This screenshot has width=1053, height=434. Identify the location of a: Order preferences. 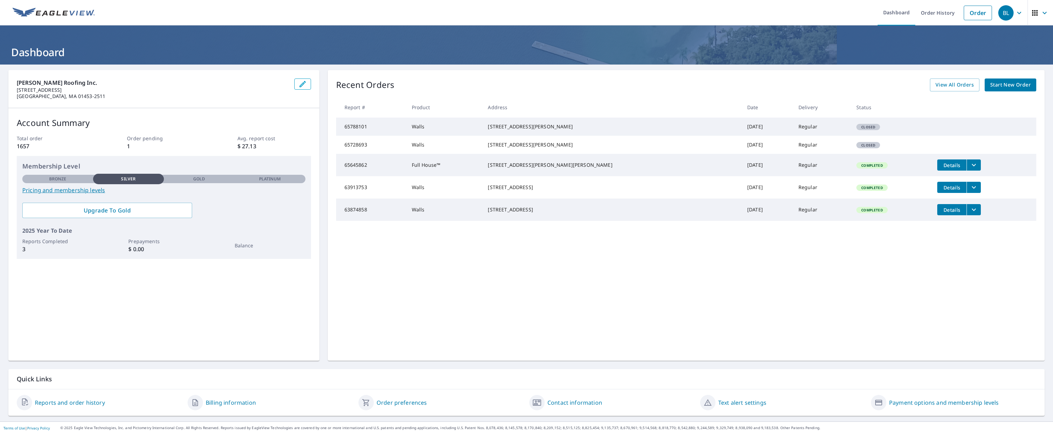
(402, 402).